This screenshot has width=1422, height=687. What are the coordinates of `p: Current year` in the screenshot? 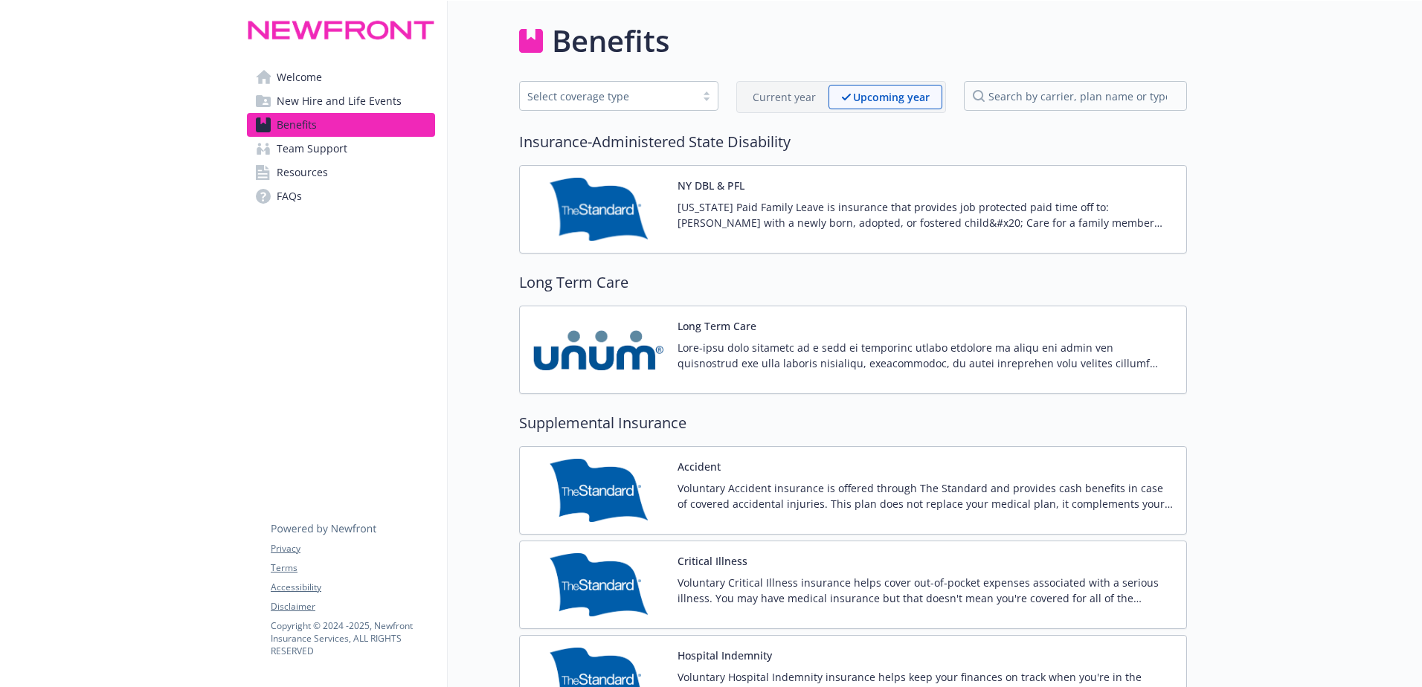 It's located at (784, 97).